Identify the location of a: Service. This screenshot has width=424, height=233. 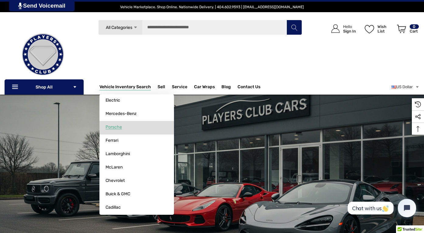
(180, 88).